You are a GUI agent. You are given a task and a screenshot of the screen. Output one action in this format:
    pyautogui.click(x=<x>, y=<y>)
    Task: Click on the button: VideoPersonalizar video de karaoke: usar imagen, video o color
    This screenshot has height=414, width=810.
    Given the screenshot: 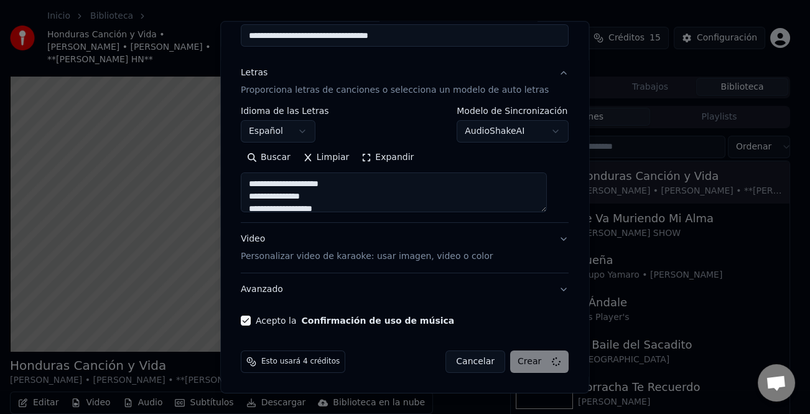 What is the action you would take?
    pyautogui.click(x=404, y=248)
    